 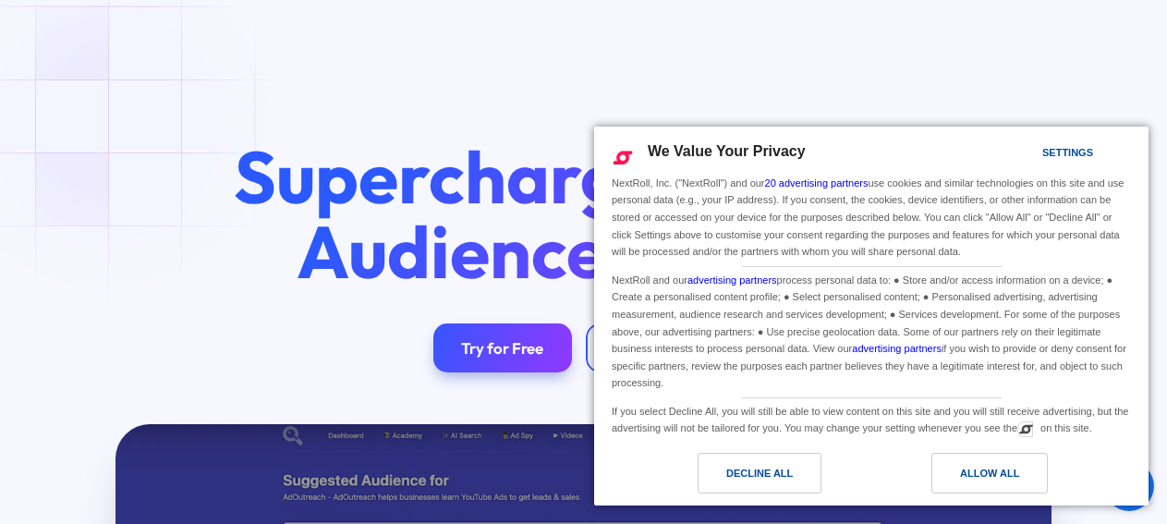 What do you see at coordinates (989, 473) in the screenshot?
I see `div: Allow All` at bounding box center [989, 473].